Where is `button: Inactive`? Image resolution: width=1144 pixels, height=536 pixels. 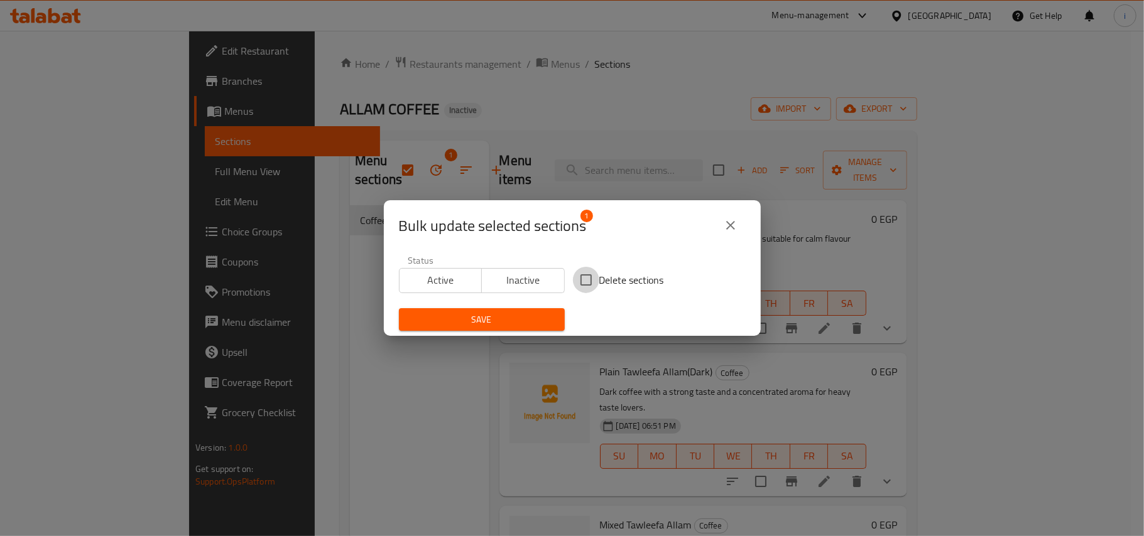 button: Inactive is located at coordinates (523, 281).